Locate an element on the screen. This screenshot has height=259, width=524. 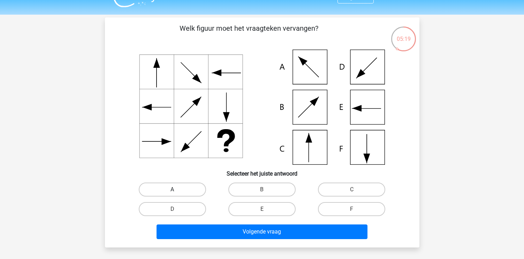
p: Welk figuur moet het vraagteken vervangen? is located at coordinates (249, 33).